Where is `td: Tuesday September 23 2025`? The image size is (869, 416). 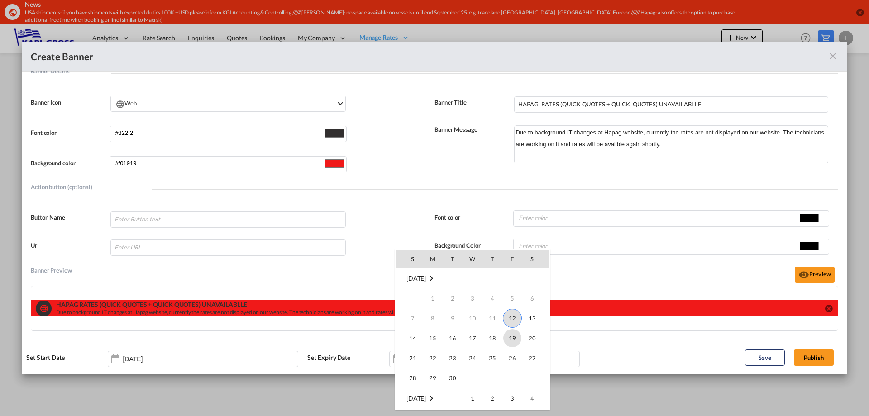 td: Tuesday September 23 2025 is located at coordinates (452, 358).